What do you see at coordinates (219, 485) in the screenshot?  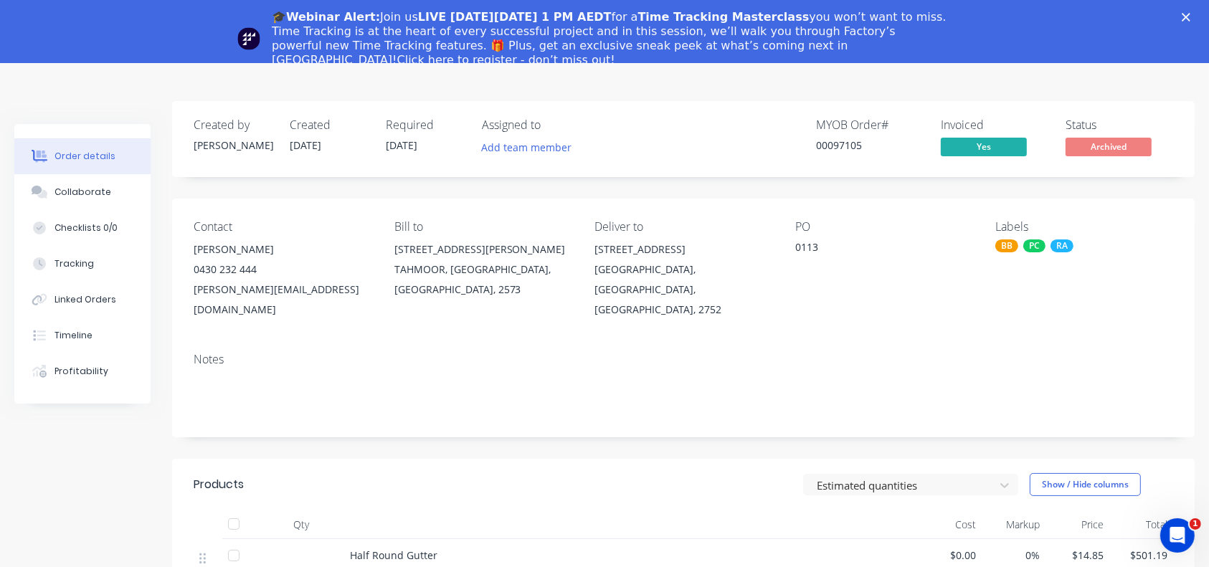 I see `div: Products` at bounding box center [219, 485].